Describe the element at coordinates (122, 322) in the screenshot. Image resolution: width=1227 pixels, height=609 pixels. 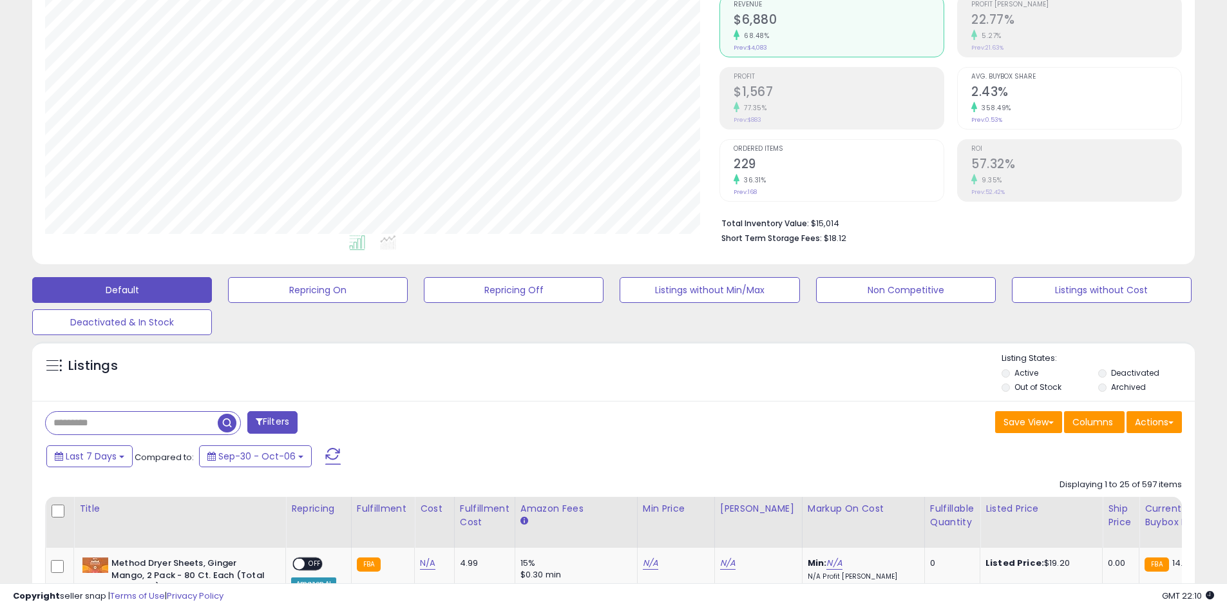
I see `button: Deactivated & In Stock` at that location.